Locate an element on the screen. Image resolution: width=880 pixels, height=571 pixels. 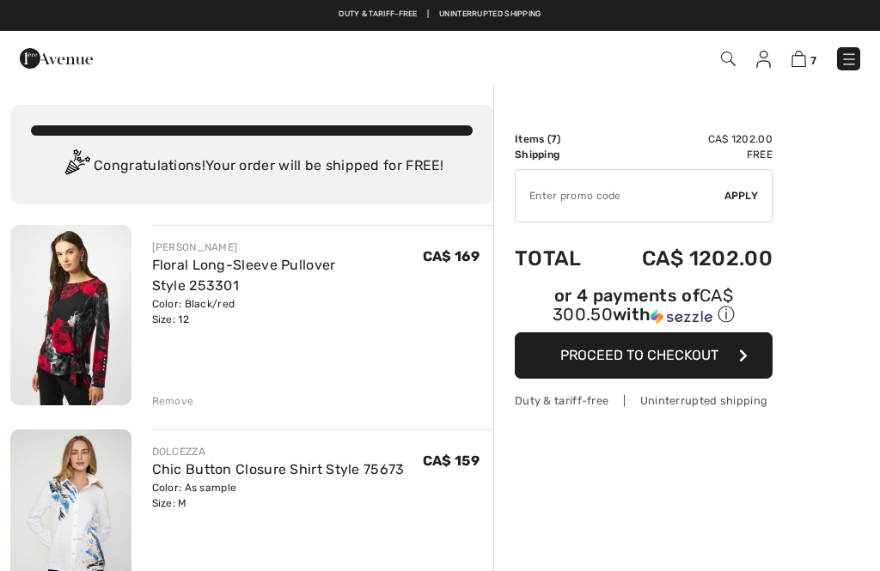
img: 1ère Avenue is located at coordinates (56, 58).